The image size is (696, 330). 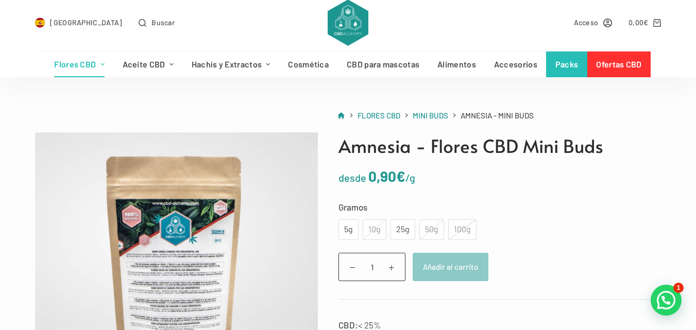 What do you see at coordinates (40, 23) in the screenshot?
I see `img: ES Flag` at bounding box center [40, 23].